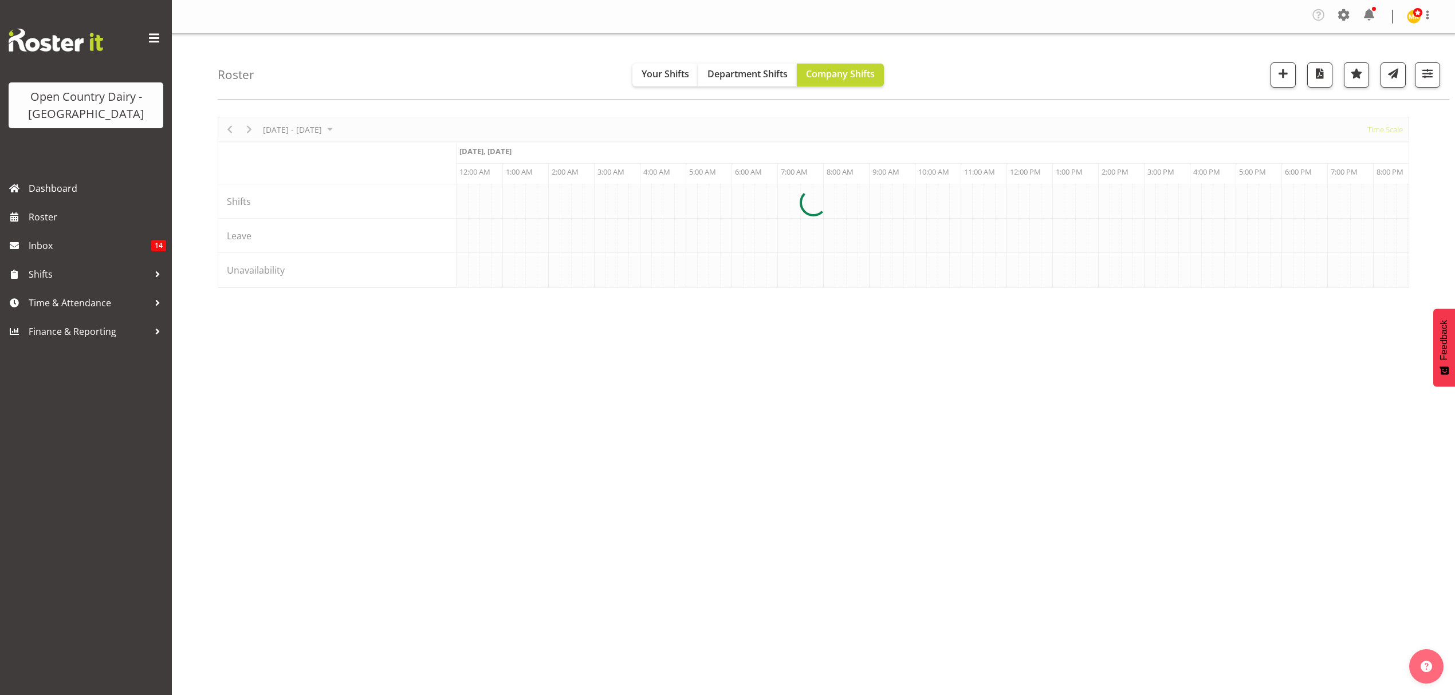 This screenshot has height=695, width=1455. I want to click on span: Inbox, so click(90, 246).